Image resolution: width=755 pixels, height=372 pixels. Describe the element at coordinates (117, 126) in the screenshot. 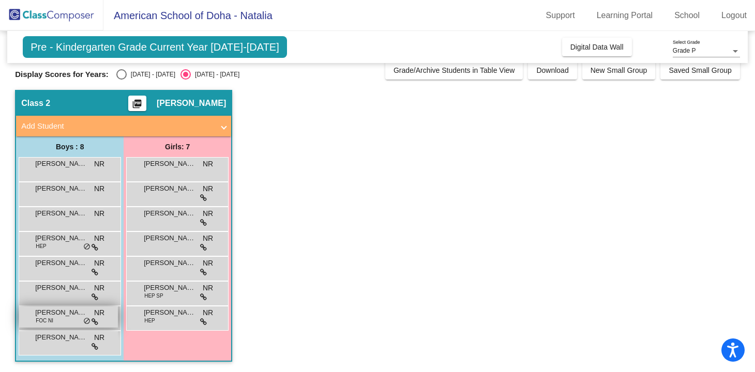

I see `mat-panel-title: Add Student` at that location.